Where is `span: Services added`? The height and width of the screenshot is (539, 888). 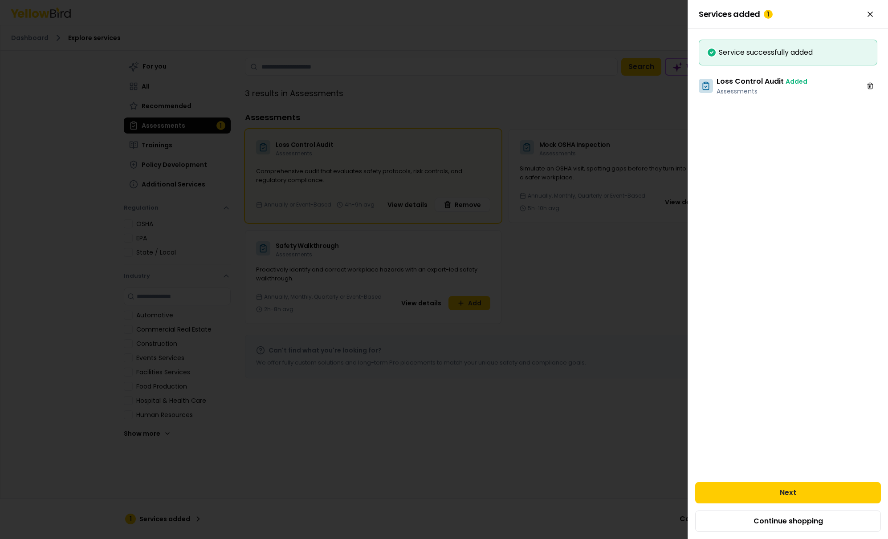 span: Services added is located at coordinates (736, 14).